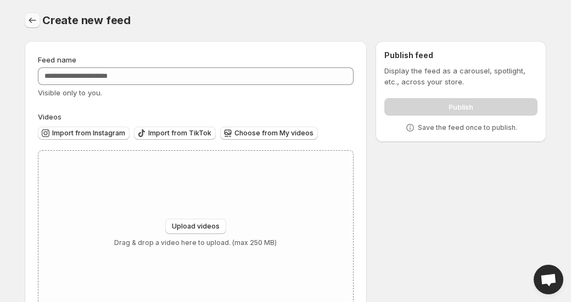 The height and width of the screenshot is (302, 571). Describe the element at coordinates (195, 227) in the screenshot. I see `span: Upload videos` at that location.